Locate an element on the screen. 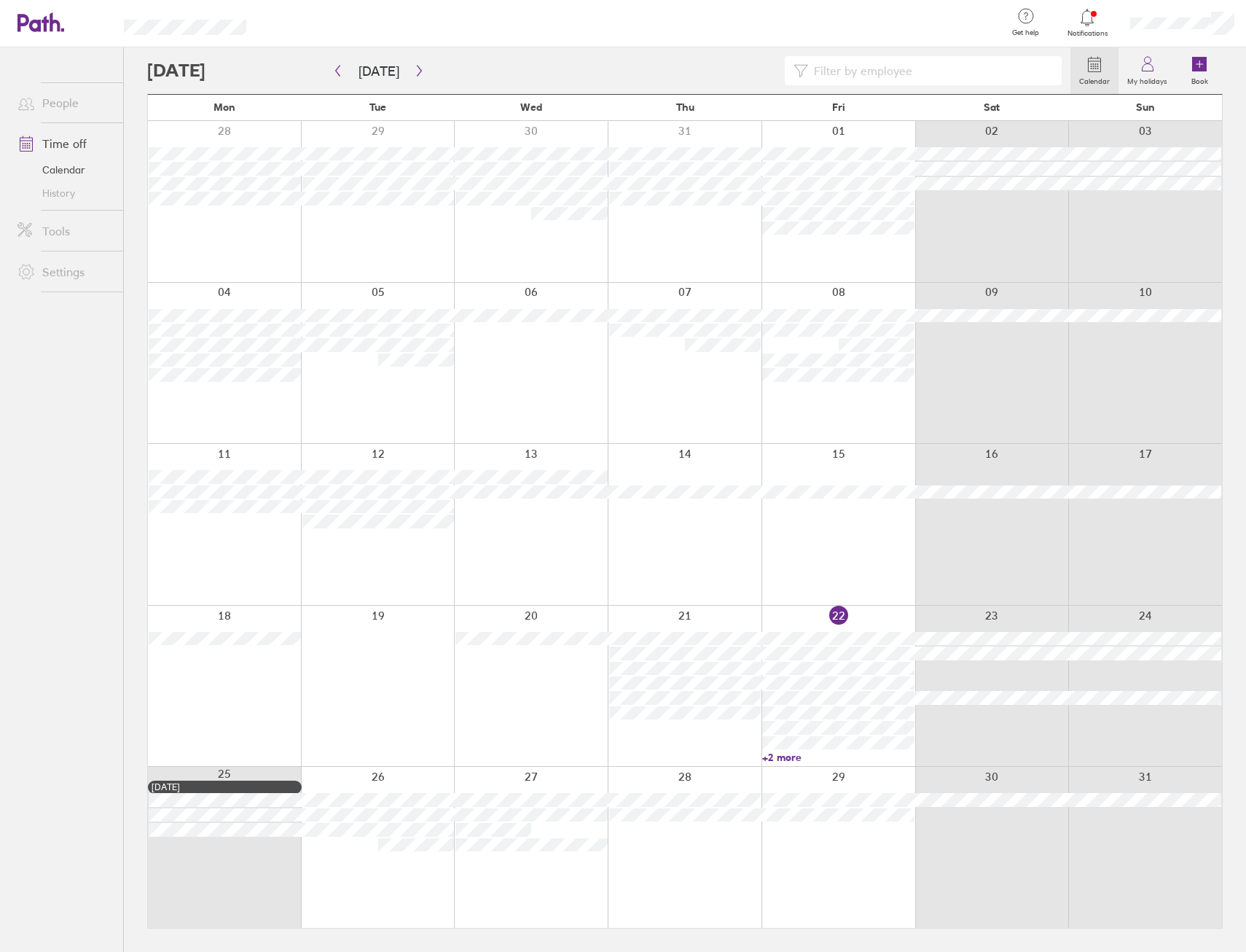 The height and width of the screenshot is (952, 1246). a: Book is located at coordinates (1200, 71).